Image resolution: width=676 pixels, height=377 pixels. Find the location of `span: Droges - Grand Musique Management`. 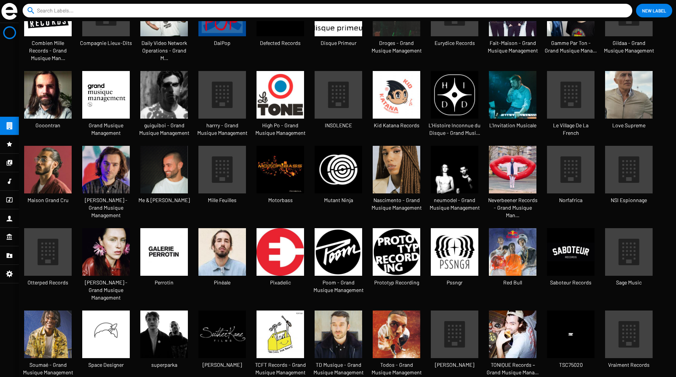

span: Droges - Grand Musique Management is located at coordinates (397, 47).